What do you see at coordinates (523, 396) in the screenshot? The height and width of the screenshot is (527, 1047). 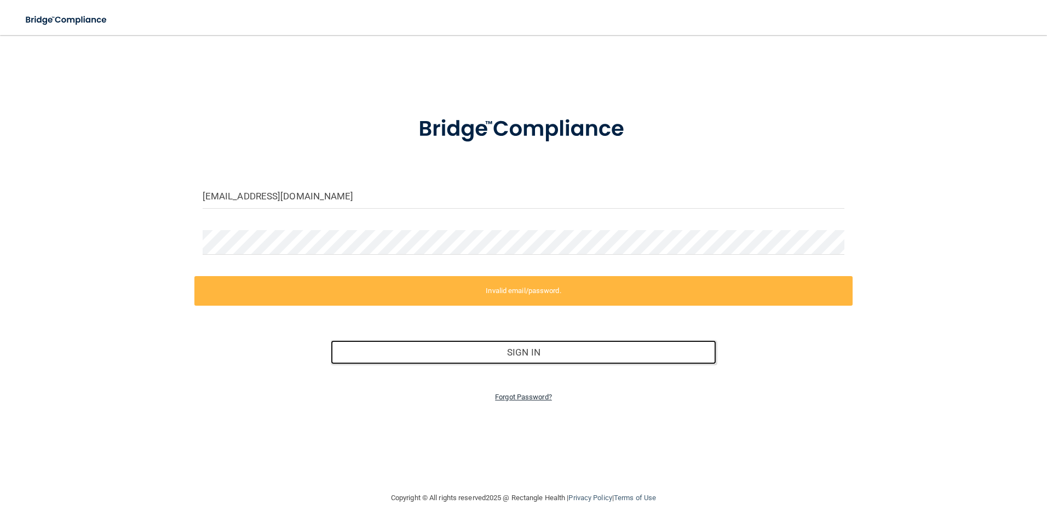 I see `a: Forgot Password?` at bounding box center [523, 396].